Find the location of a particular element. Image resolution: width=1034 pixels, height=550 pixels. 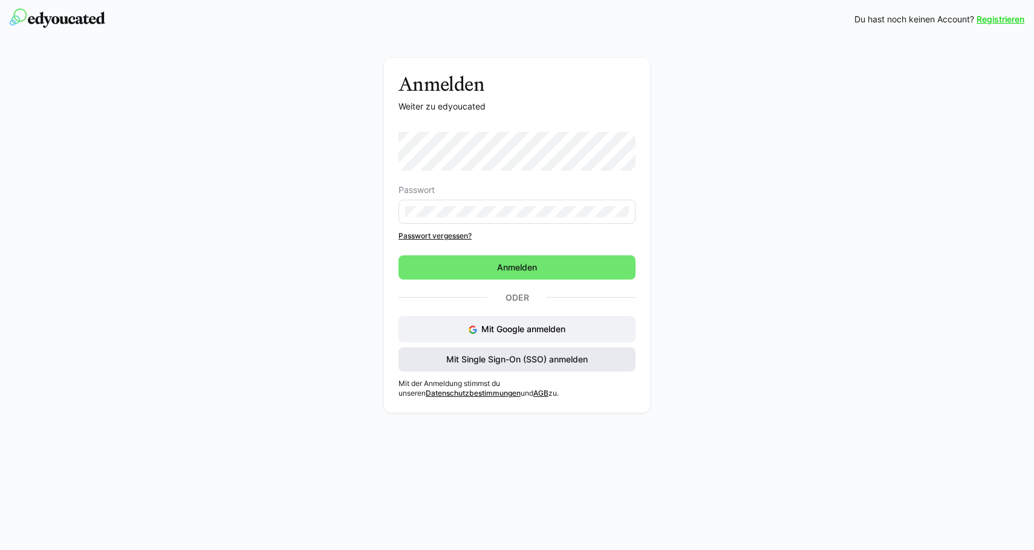

a: Passwort vergessen? is located at coordinates (517, 236).